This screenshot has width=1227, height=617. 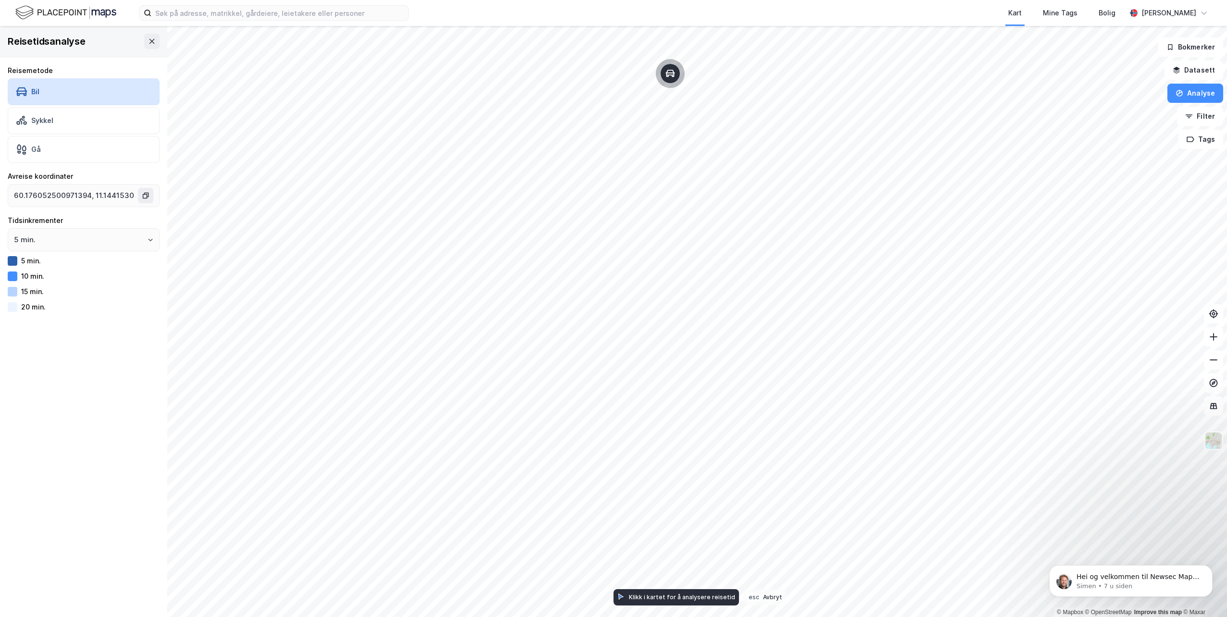 I want to click on button: Analyse, so click(x=1196, y=93).